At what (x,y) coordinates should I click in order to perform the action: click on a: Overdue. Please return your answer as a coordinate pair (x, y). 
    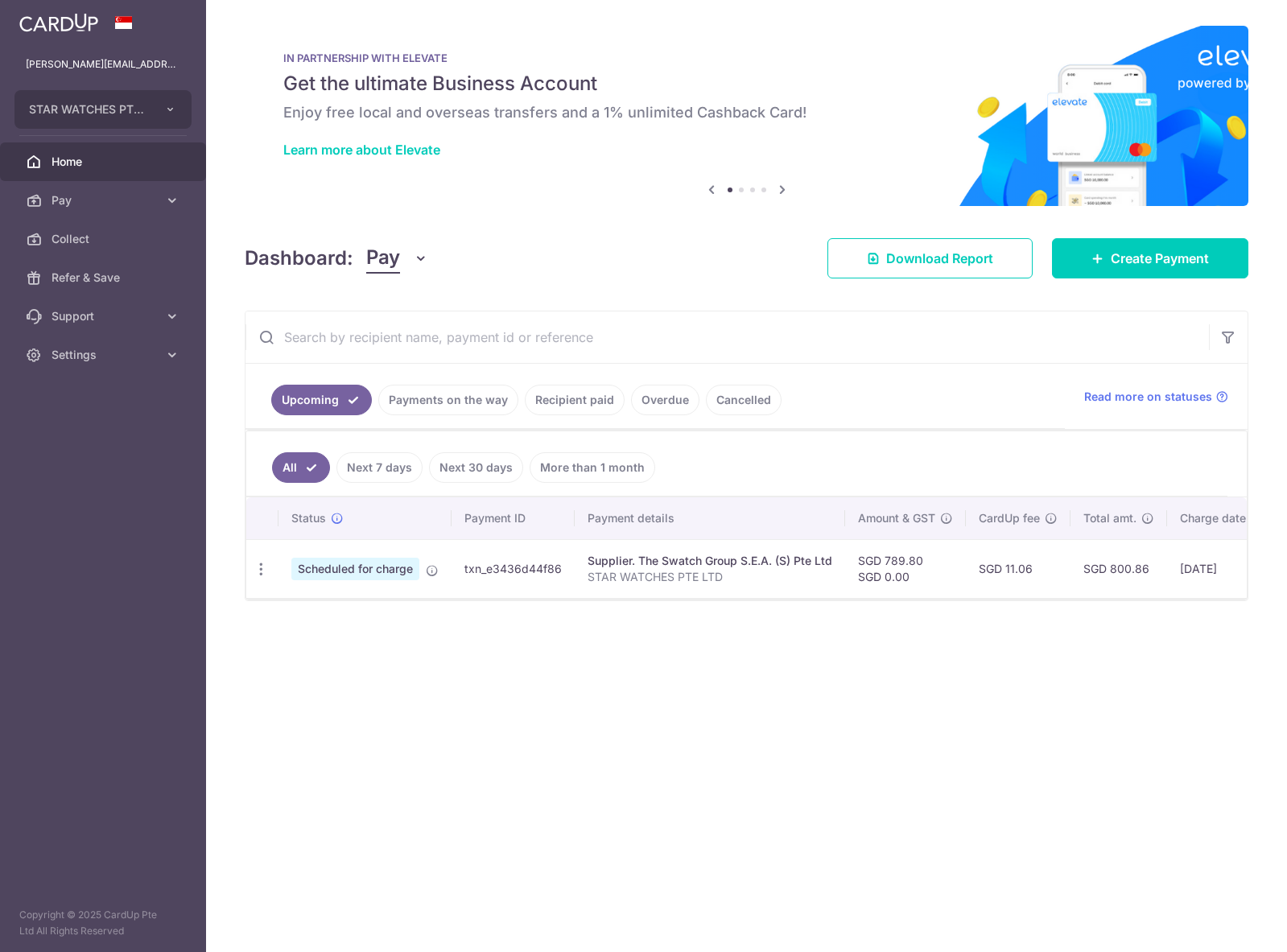
    Looking at the image, I should click on (665, 400).